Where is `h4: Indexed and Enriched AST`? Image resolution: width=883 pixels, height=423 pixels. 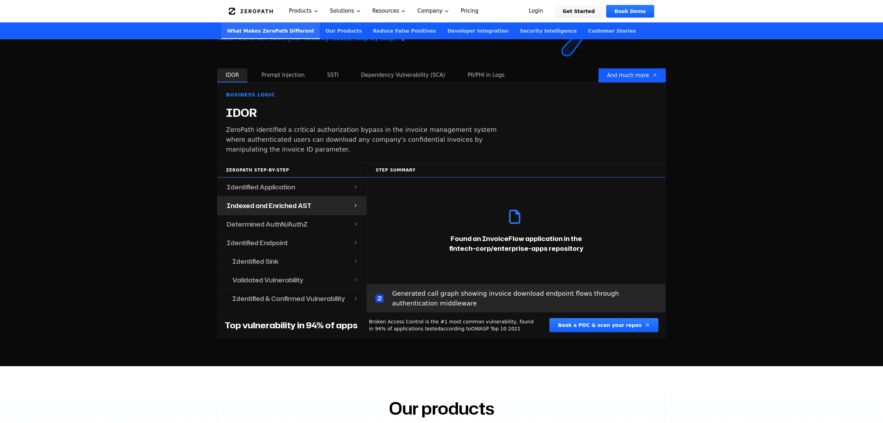 h4: Indexed and Enriched AST is located at coordinates (269, 205).